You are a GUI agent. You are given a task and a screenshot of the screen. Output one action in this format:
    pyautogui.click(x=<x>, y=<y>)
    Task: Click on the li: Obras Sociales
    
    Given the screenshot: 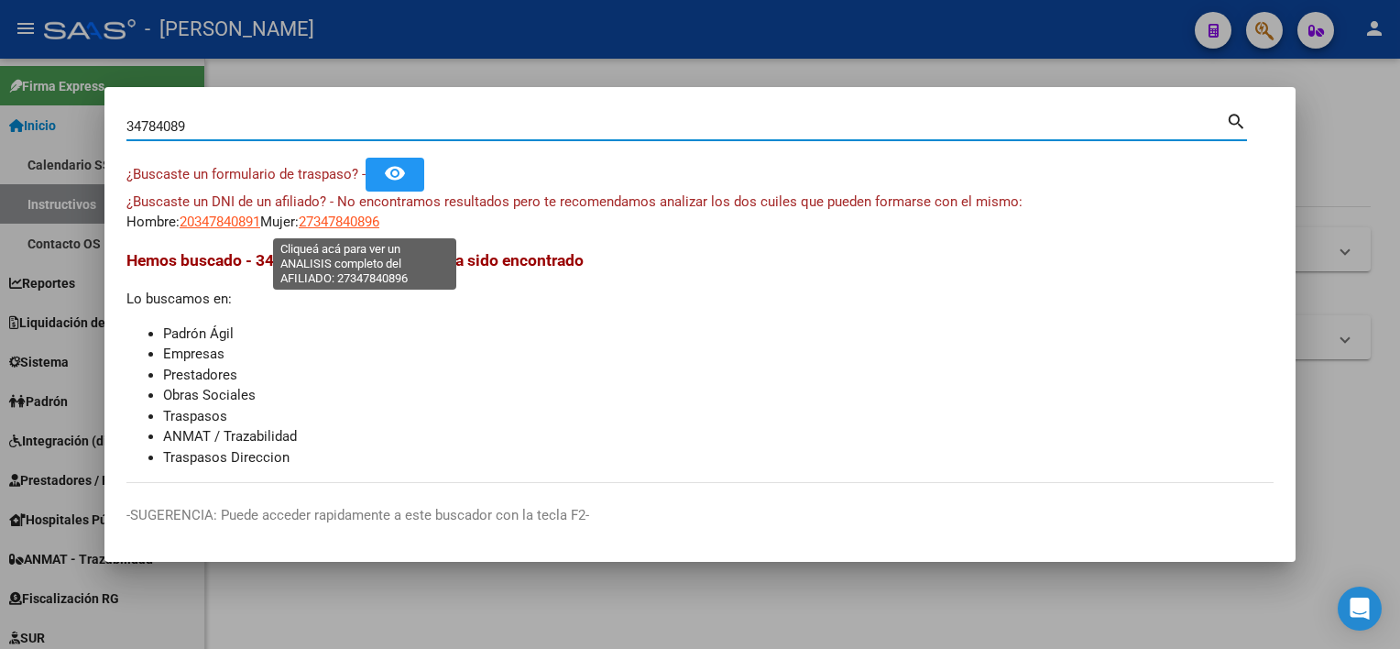 What is the action you would take?
    pyautogui.click(x=718, y=395)
    